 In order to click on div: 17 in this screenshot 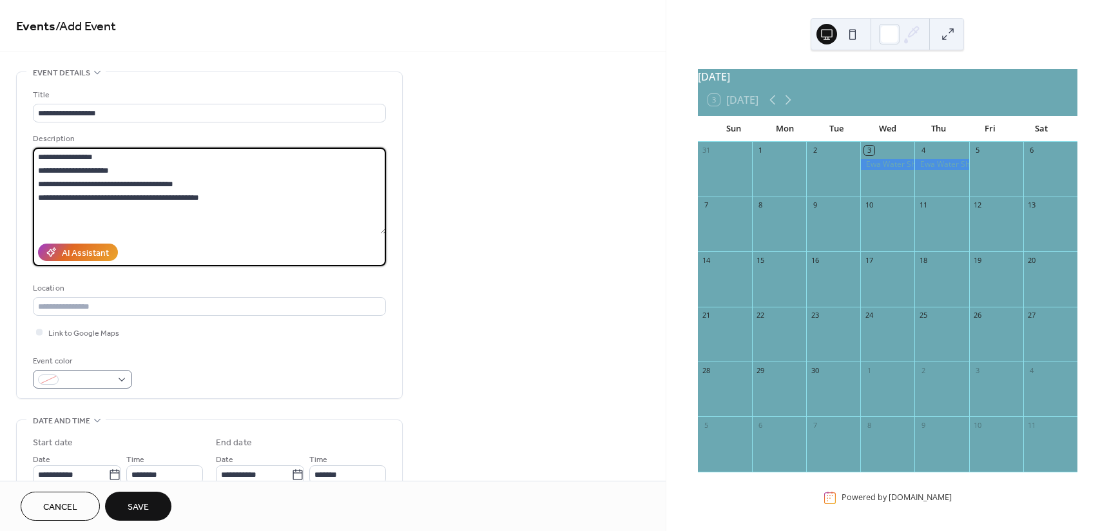, I will do `click(869, 260)`.